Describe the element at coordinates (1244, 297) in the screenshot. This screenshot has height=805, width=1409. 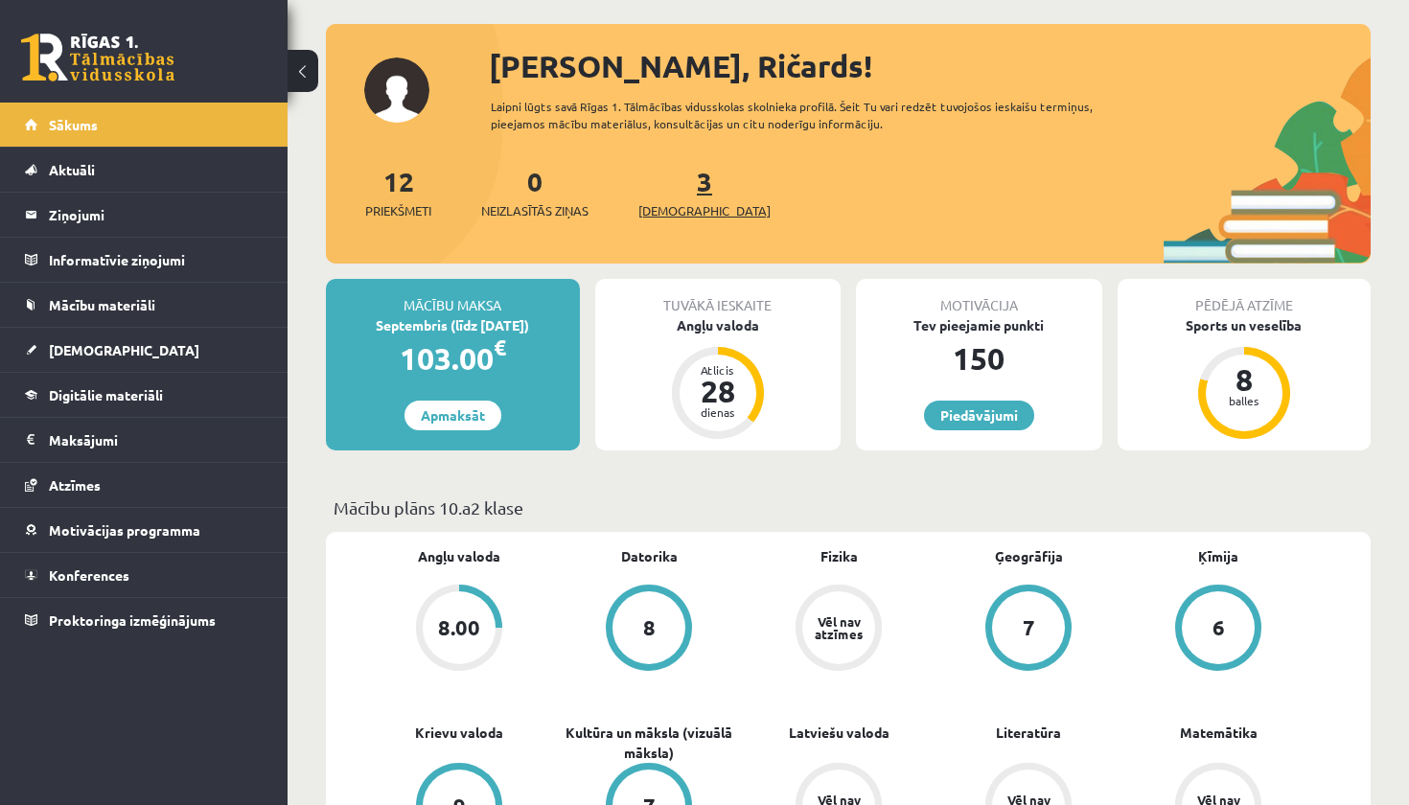
I see `div: Pēdējā atzīme` at that location.